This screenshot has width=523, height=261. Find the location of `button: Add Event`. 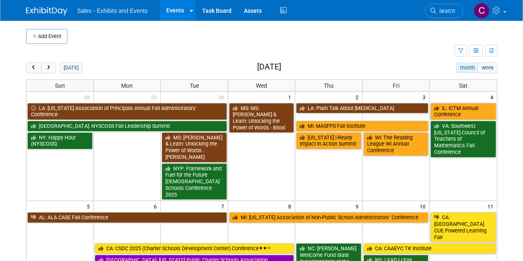

button: Add Event is located at coordinates (47, 36).